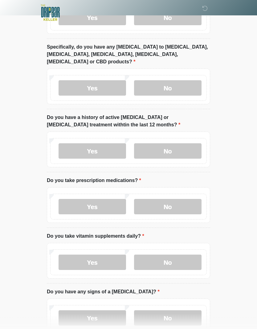 The image size is (257, 329). I want to click on label: Do you take prescription medications?, so click(94, 181).